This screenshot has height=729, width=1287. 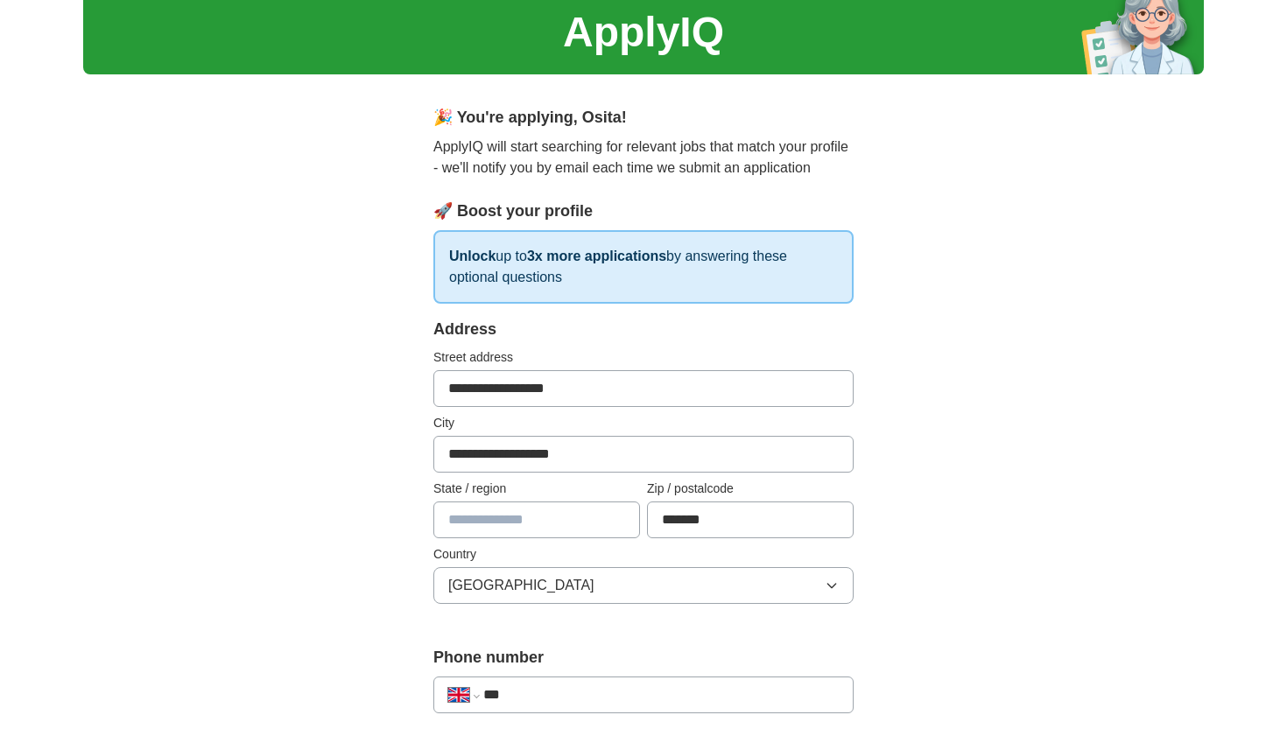 What do you see at coordinates (643, 423) in the screenshot?
I see `label: City` at bounding box center [643, 423].